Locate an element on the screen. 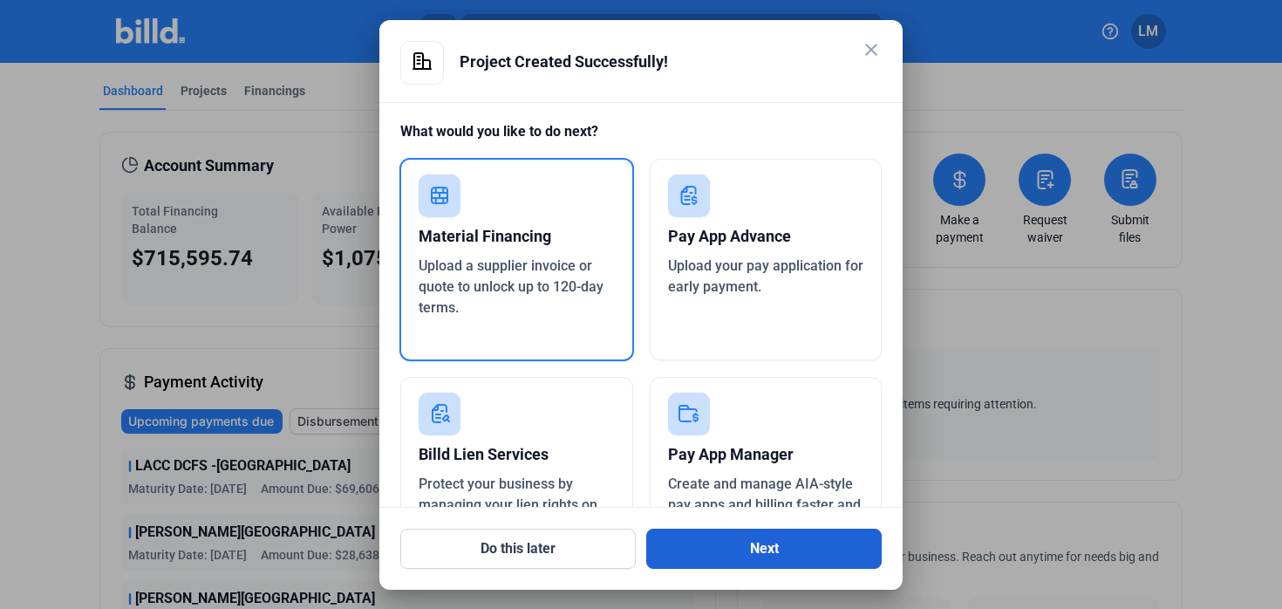 This screenshot has width=1282, height=609. div: Billd Lien Services is located at coordinates (516, 454).